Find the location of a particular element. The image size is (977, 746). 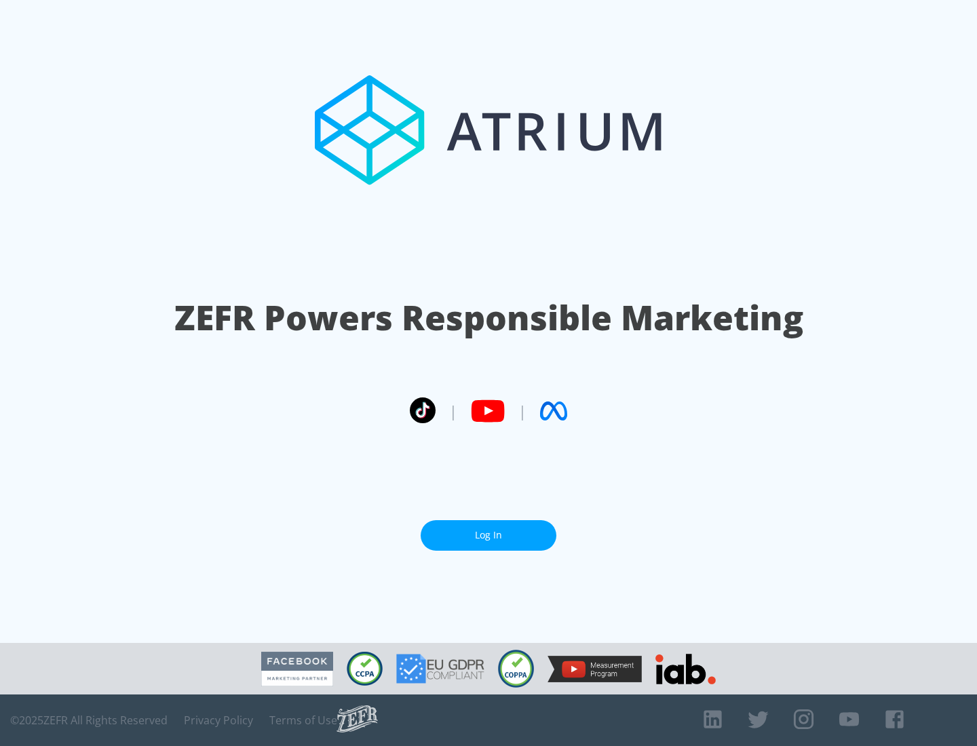

img: IAB is located at coordinates (685, 669).